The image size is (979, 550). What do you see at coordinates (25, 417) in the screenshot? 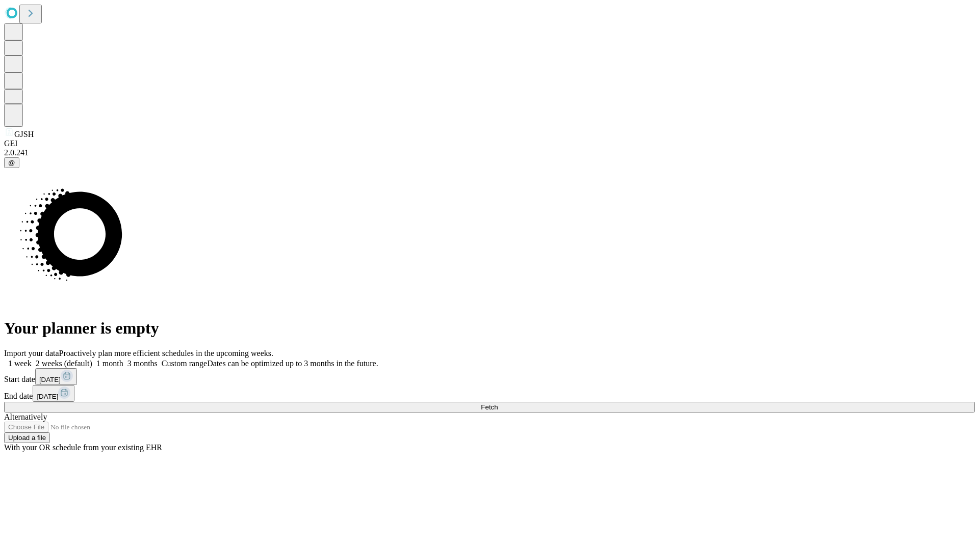
I see `span: Alternatively` at bounding box center [25, 417].